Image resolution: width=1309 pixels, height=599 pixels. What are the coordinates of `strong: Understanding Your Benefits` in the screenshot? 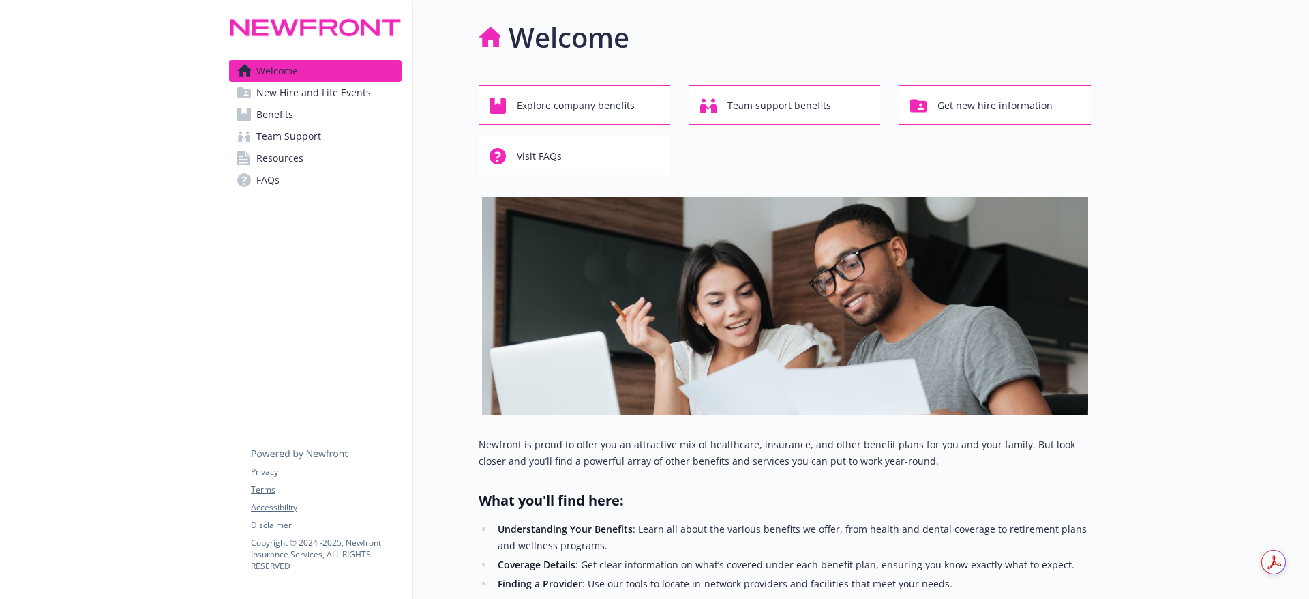 It's located at (565, 528).